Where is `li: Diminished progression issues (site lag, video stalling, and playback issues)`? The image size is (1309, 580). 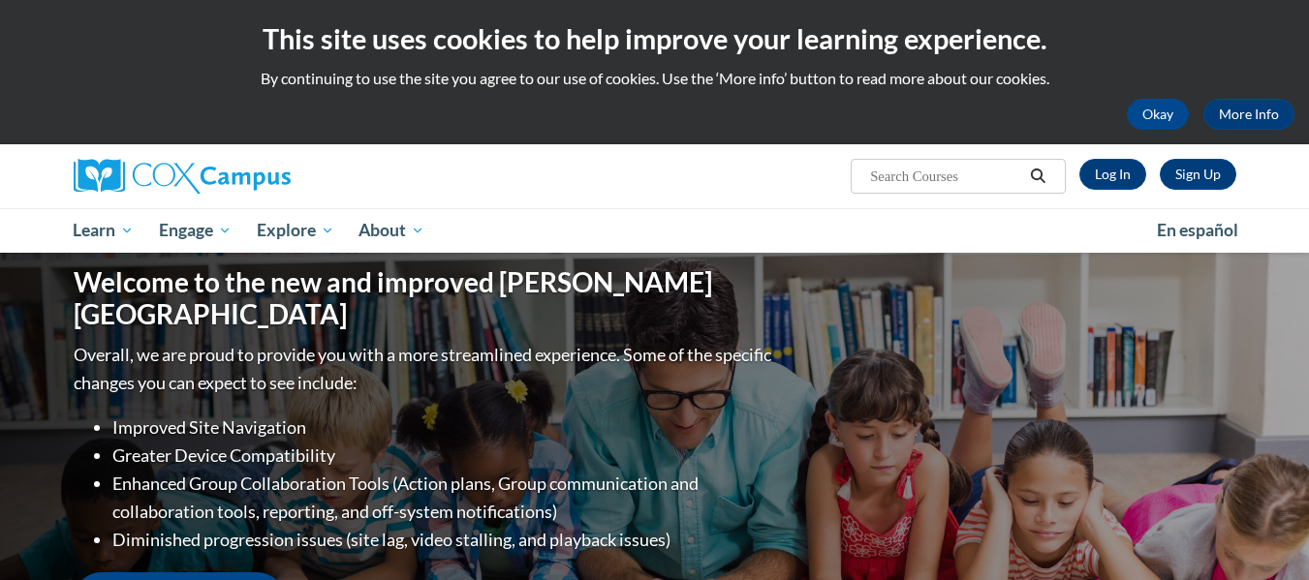 li: Diminished progression issues (site lag, video stalling, and playback issues) is located at coordinates (444, 540).